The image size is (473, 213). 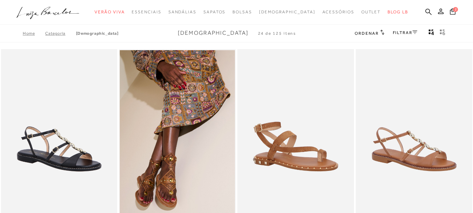 I want to click on button: 2, so click(x=453, y=12).